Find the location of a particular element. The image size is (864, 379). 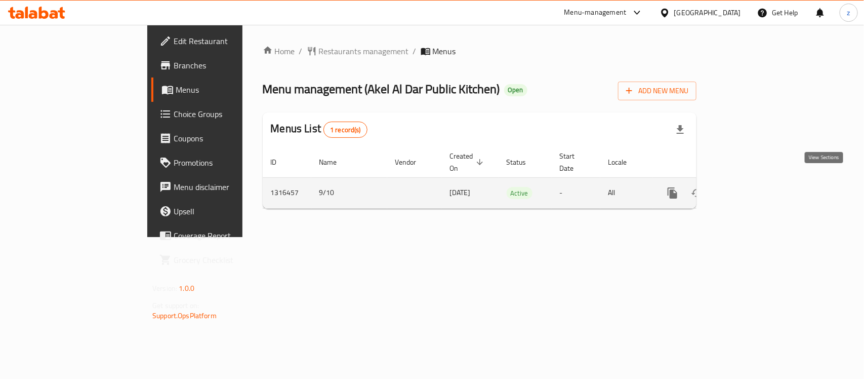

a: Support.OpsPlatform is located at coordinates (184, 315).